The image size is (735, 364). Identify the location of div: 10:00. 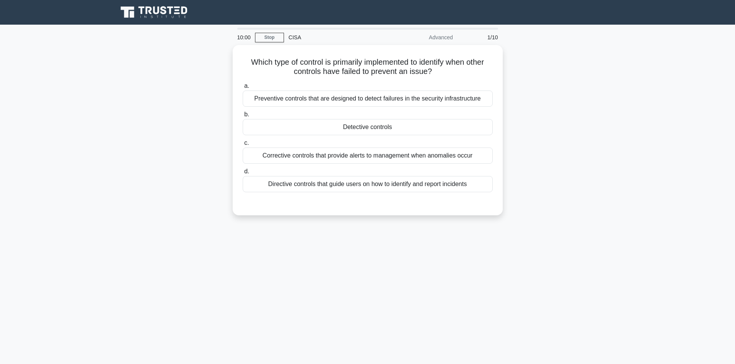
(244, 37).